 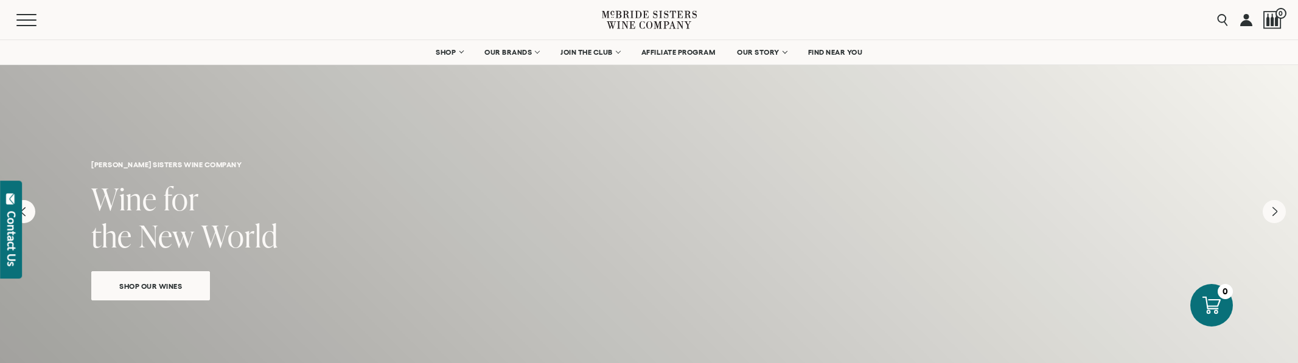 What do you see at coordinates (508, 52) in the screenshot?
I see `span: OUR BRANDS` at bounding box center [508, 52].